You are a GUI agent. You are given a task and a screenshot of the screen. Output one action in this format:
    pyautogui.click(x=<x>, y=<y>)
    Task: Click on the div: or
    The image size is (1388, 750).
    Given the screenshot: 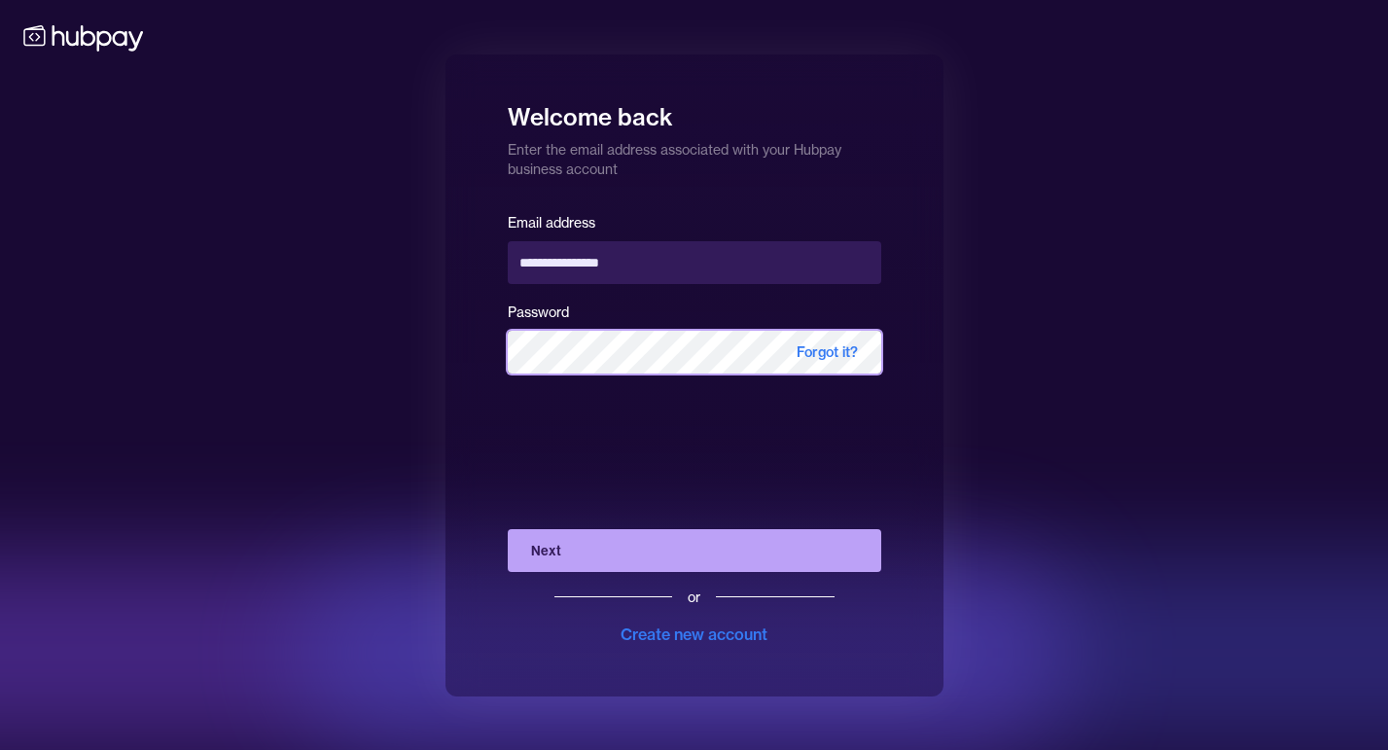 What is the action you would take?
    pyautogui.click(x=694, y=597)
    